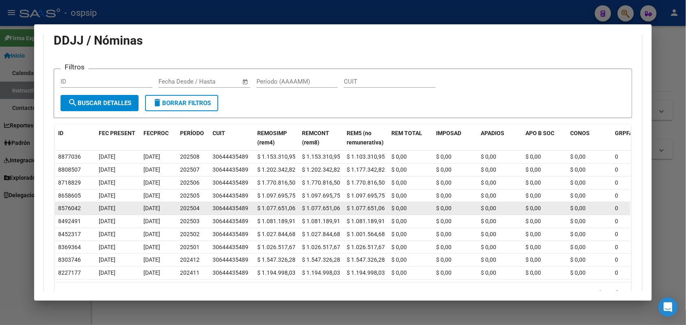 The height and width of the screenshot is (325, 686). I want to click on span: Borrar Filtros, so click(182, 103).